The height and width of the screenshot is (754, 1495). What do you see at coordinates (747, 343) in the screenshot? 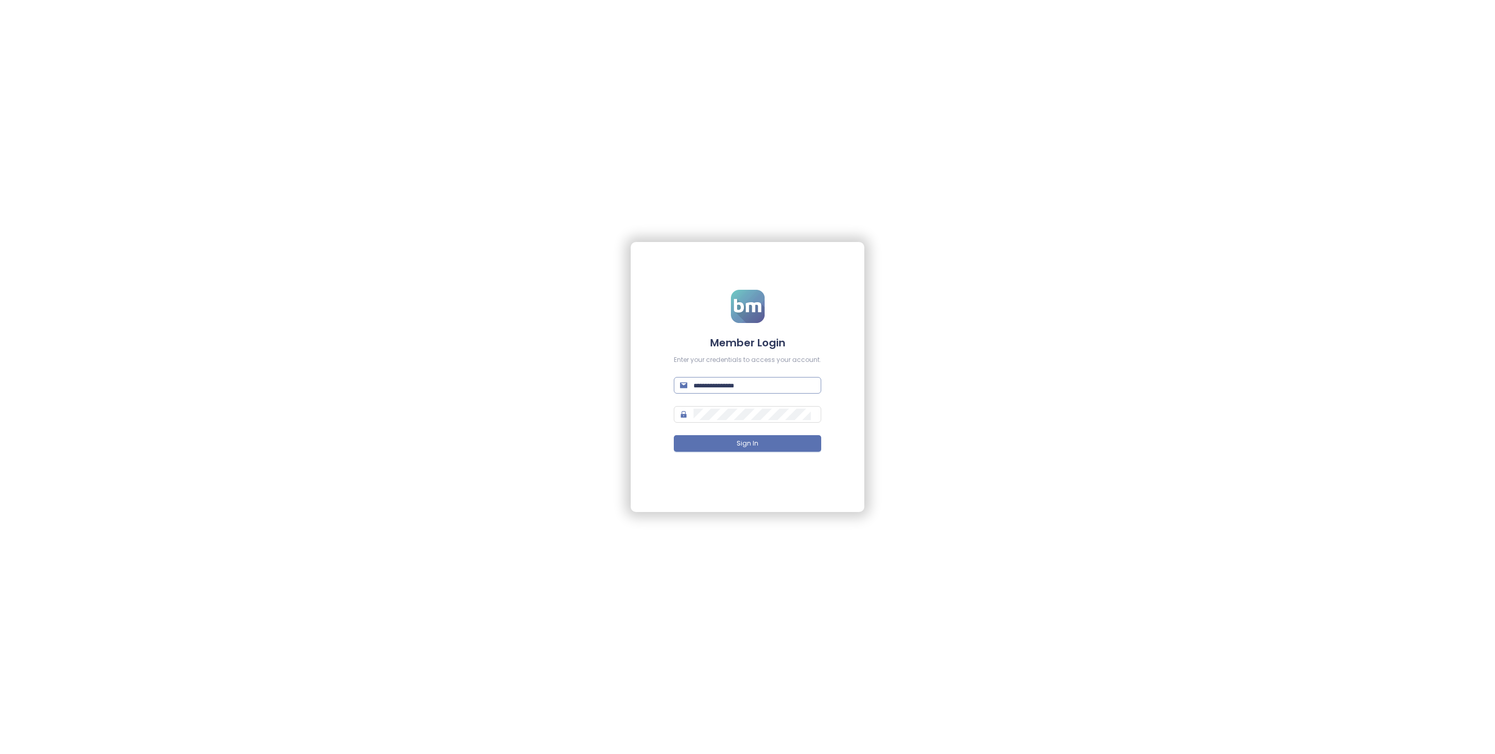
I see `h4: Member Login` at bounding box center [747, 343].